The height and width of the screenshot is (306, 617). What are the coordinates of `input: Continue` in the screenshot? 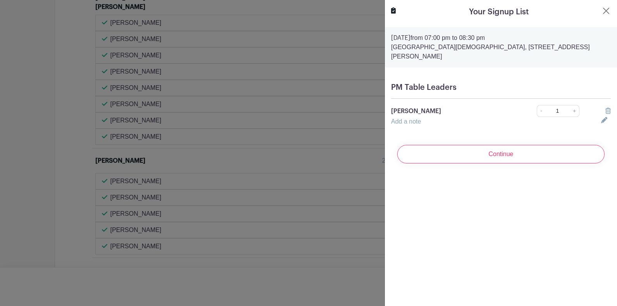 It's located at (501, 154).